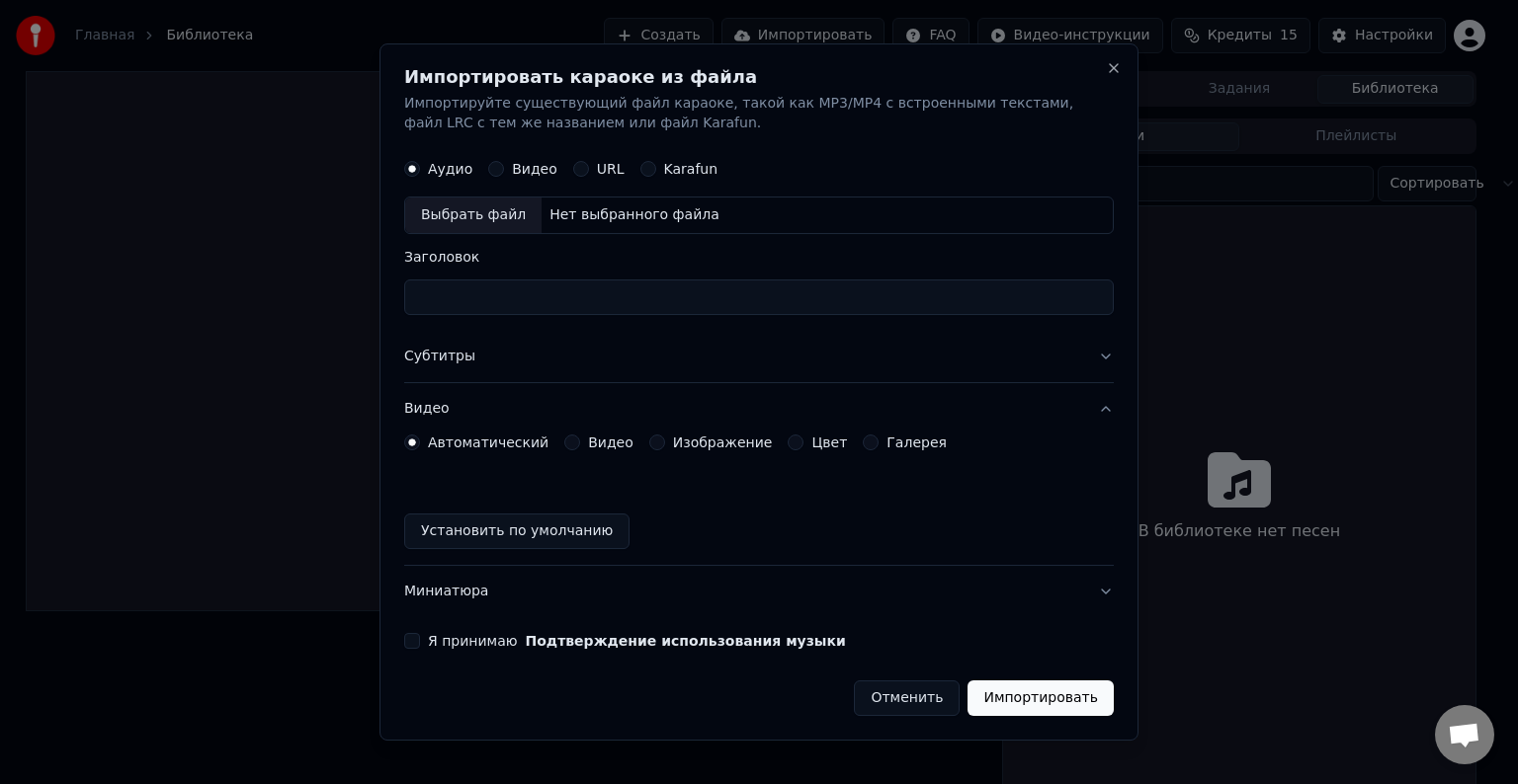 The width and height of the screenshot is (1518, 784). What do you see at coordinates (759, 113) in the screenshot?
I see `p: Импортируйте существующий файл караоке, такой как MP3/MP4 с встроенными текстами, файл LRC с тем ...` at bounding box center [759, 113].